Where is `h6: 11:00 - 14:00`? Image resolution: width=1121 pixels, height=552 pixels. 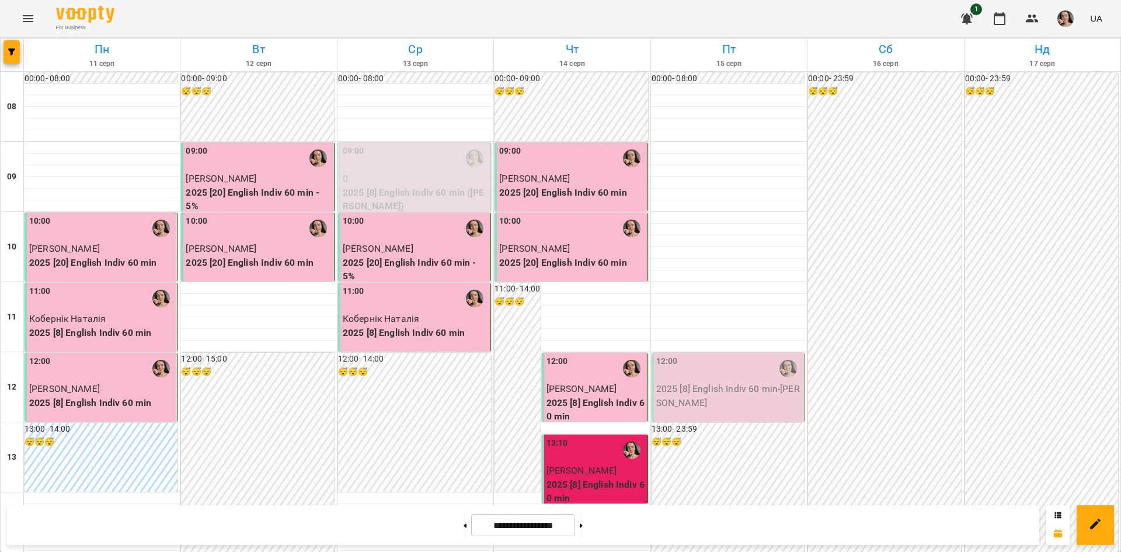 h6: 11:00 - 14:00 is located at coordinates (517, 289).